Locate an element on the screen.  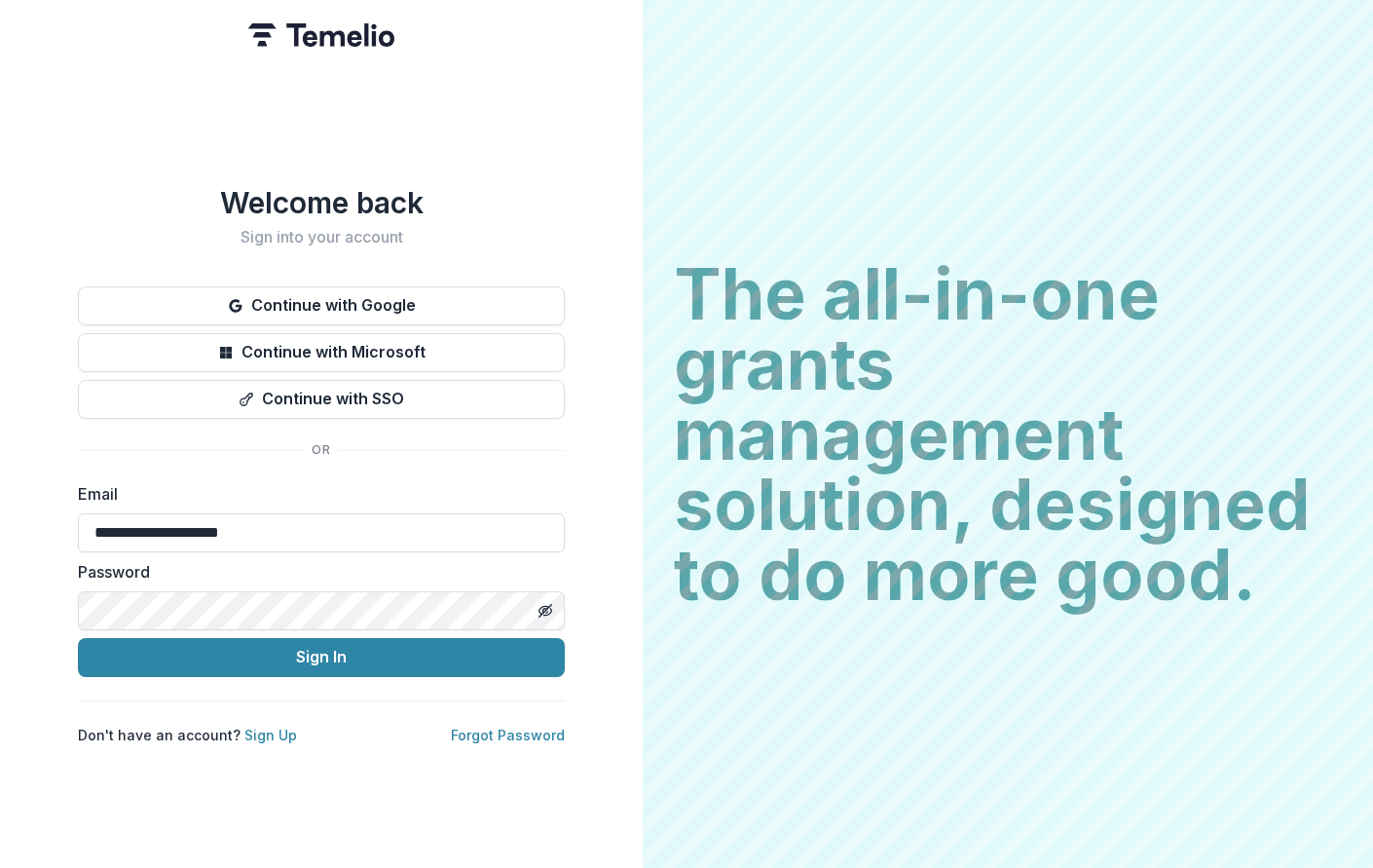
p: Don't have an account? is located at coordinates (187, 734).